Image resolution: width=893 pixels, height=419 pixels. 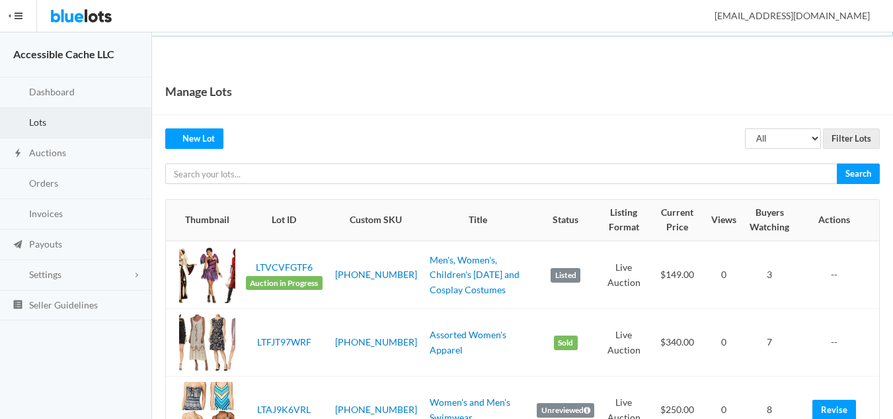 I want to click on th: Status, so click(x=565, y=220).